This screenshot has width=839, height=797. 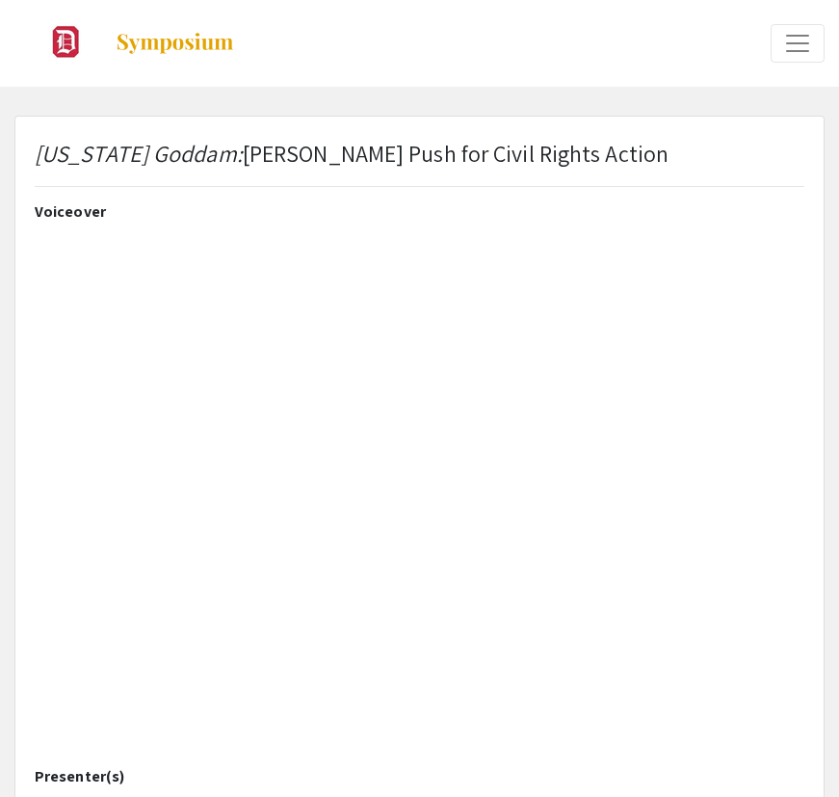 What do you see at coordinates (798, 43) in the screenshot?
I see `button: Expand or Collapse Menu` at bounding box center [798, 43].